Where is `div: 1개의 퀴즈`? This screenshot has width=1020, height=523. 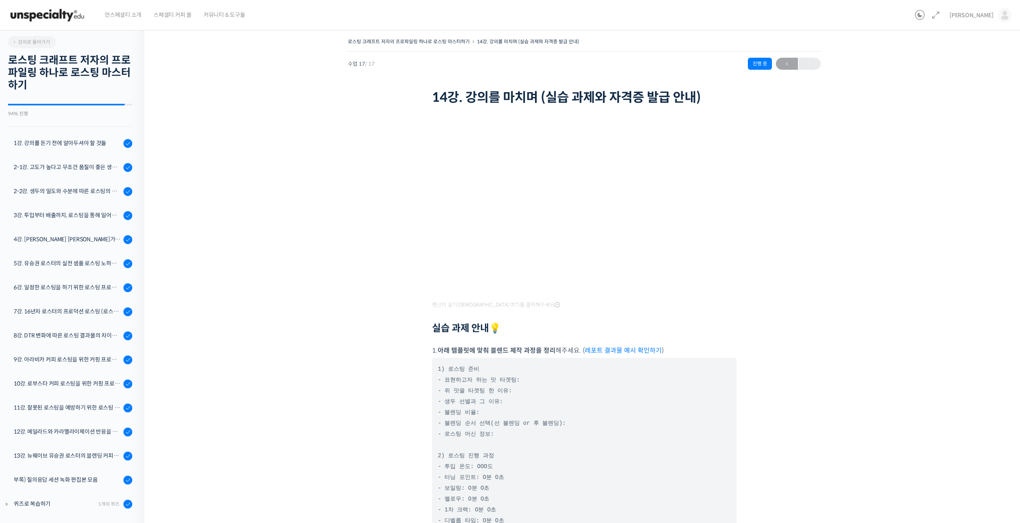
div: 1개의 퀴즈 is located at coordinates (109, 504).